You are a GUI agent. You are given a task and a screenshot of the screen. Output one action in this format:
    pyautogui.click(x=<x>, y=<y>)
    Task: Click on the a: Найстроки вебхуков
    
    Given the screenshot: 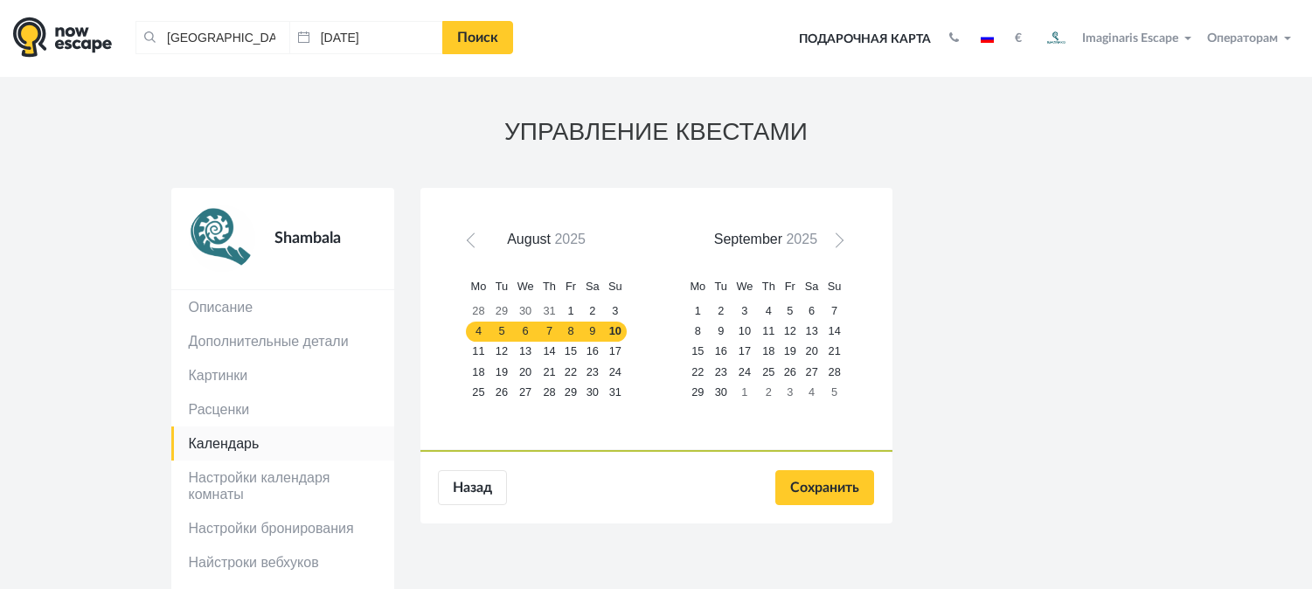 What is the action you would take?
    pyautogui.click(x=282, y=562)
    